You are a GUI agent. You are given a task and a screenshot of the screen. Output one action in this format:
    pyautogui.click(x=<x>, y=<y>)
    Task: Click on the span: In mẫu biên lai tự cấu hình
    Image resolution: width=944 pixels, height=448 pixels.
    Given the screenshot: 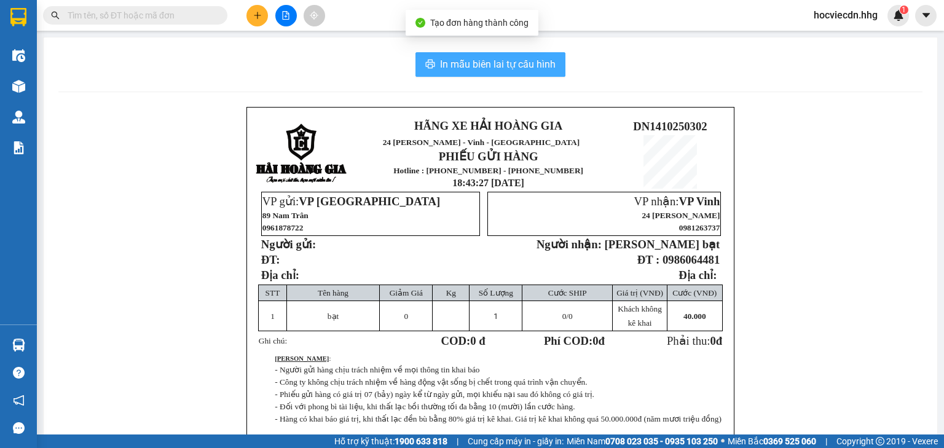 What is the action you would take?
    pyautogui.click(x=498, y=64)
    